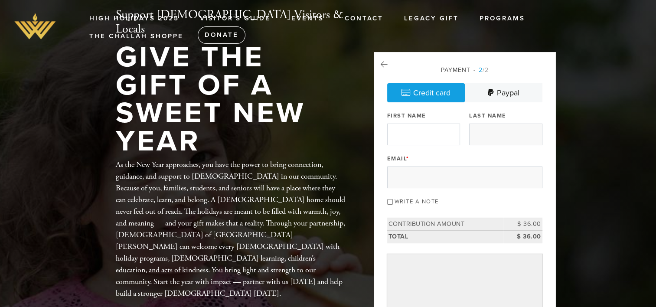  Describe the element at coordinates (417, 202) in the screenshot. I see `label: Write a note` at that location.